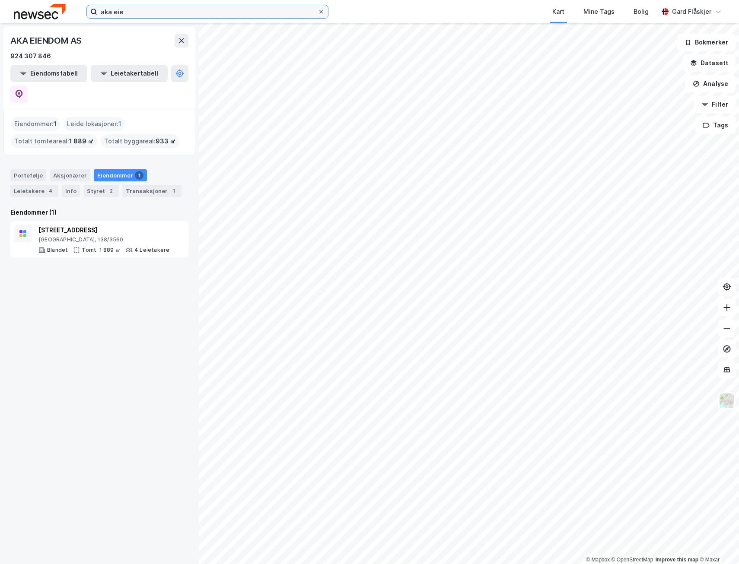 The height and width of the screenshot is (564, 739). I want to click on div: Kart, so click(558, 12).